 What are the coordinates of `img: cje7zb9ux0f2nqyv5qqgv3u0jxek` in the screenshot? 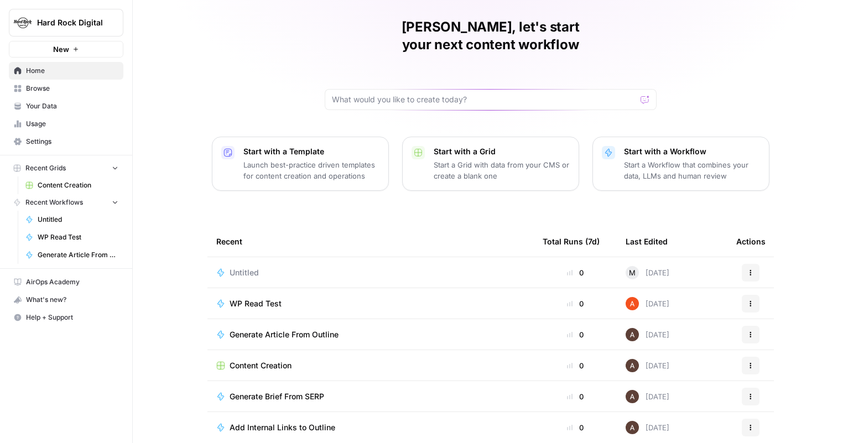 It's located at (633, 304).